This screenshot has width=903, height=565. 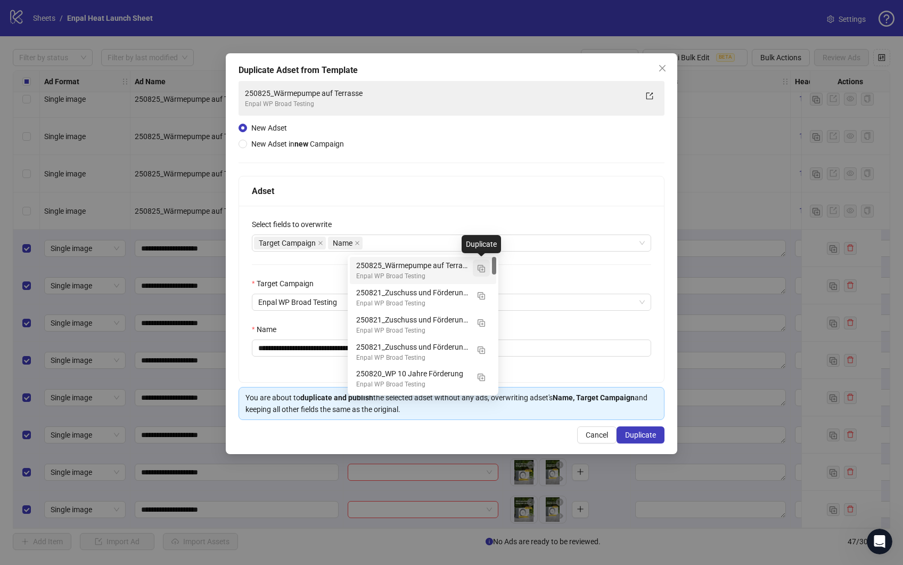 I want to click on span: Duplicate, so click(x=641, y=435).